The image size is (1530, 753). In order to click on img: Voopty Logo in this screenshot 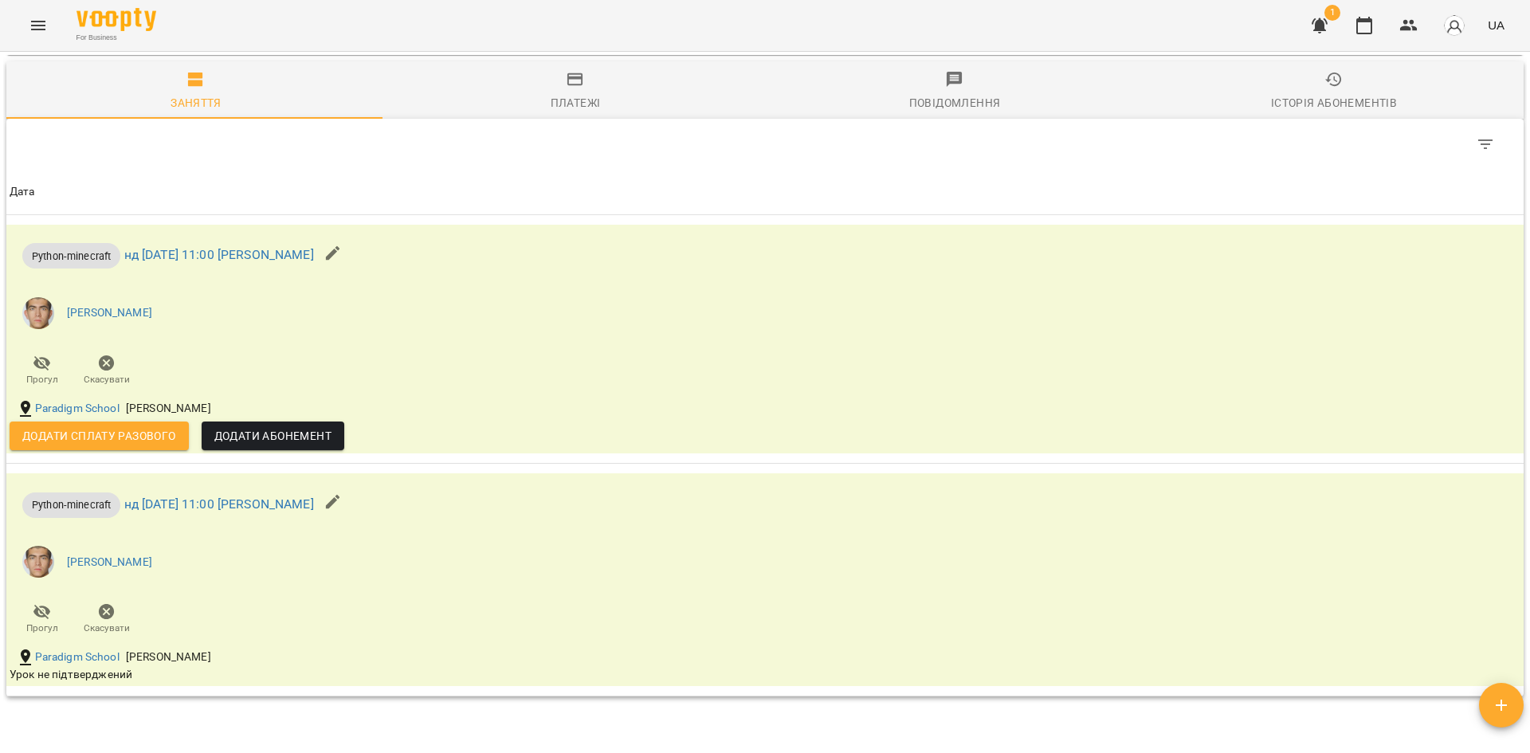, I will do `click(116, 19)`.